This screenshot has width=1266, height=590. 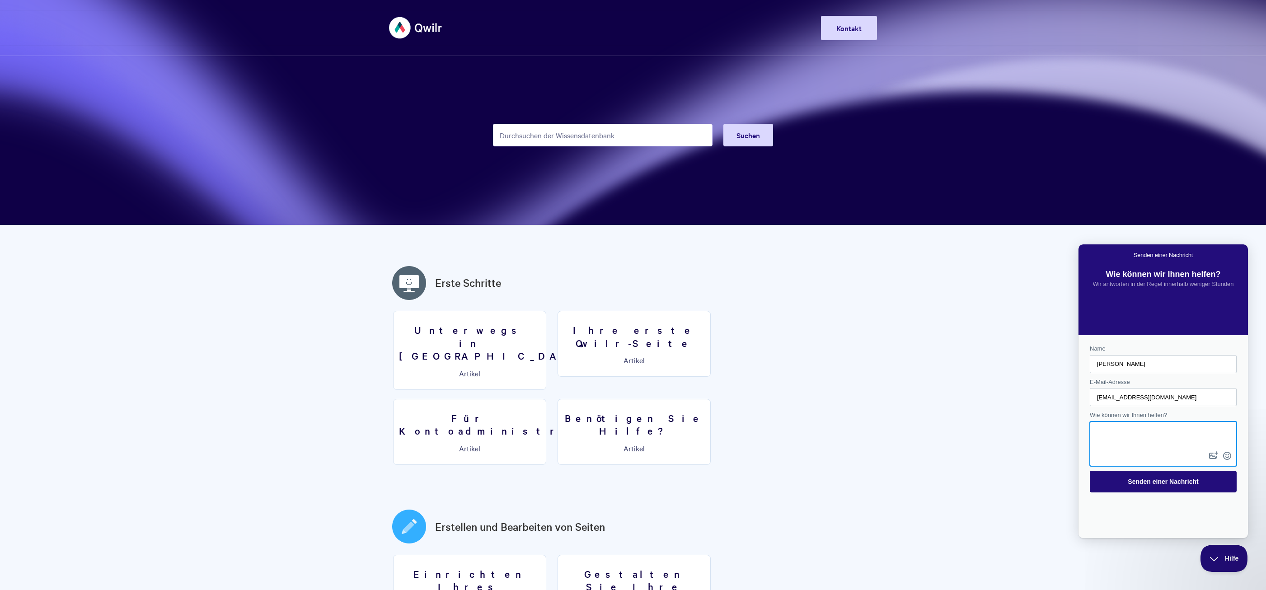 What do you see at coordinates (469, 432) in the screenshot?
I see `a: Für Kontoadministratoren Artikel` at bounding box center [469, 432].